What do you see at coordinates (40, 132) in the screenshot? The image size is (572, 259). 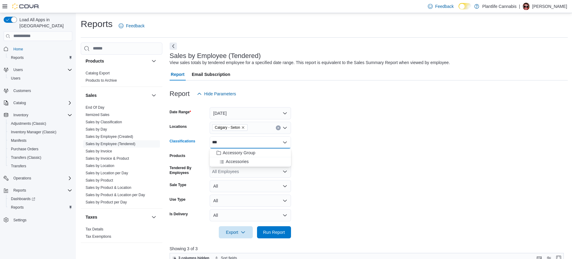 I see `button: Inventory Manager (Classic)` at bounding box center [40, 132].